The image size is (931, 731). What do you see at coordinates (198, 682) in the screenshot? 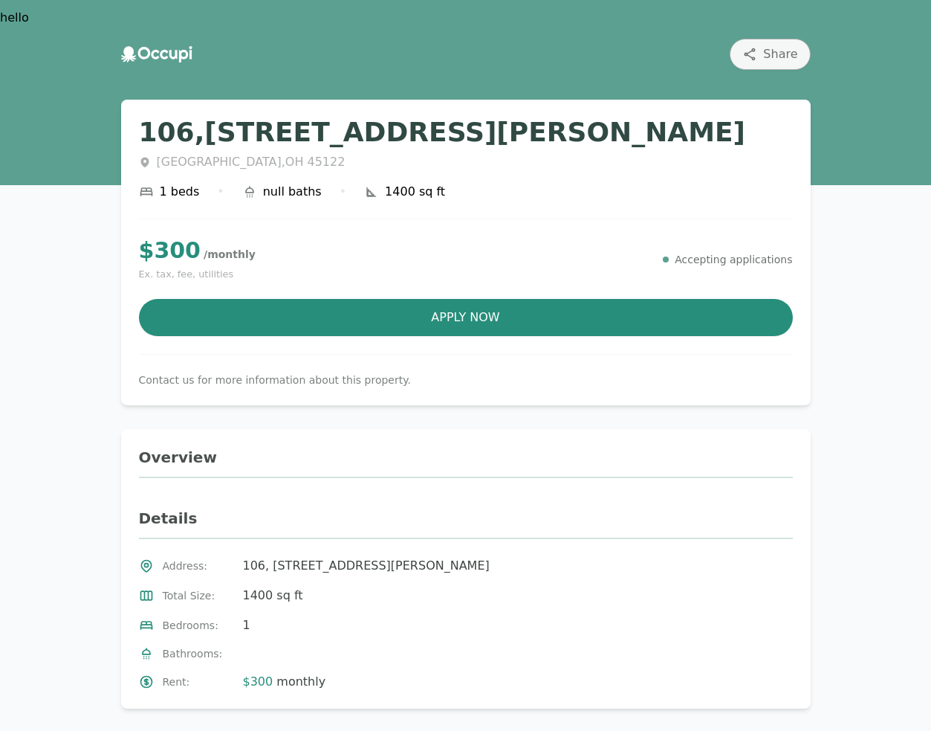
I see `span: Rent :` at bounding box center [198, 682].